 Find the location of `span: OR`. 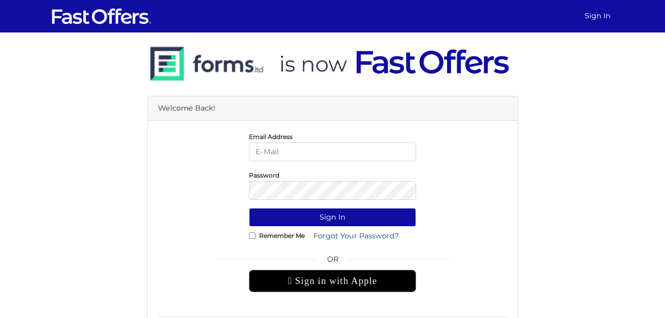

span: OR is located at coordinates (332, 262).